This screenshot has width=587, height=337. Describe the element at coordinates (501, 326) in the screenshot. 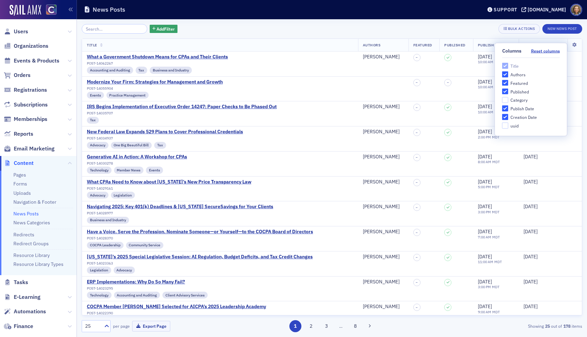

I see `div: Showing out of items` at that location.